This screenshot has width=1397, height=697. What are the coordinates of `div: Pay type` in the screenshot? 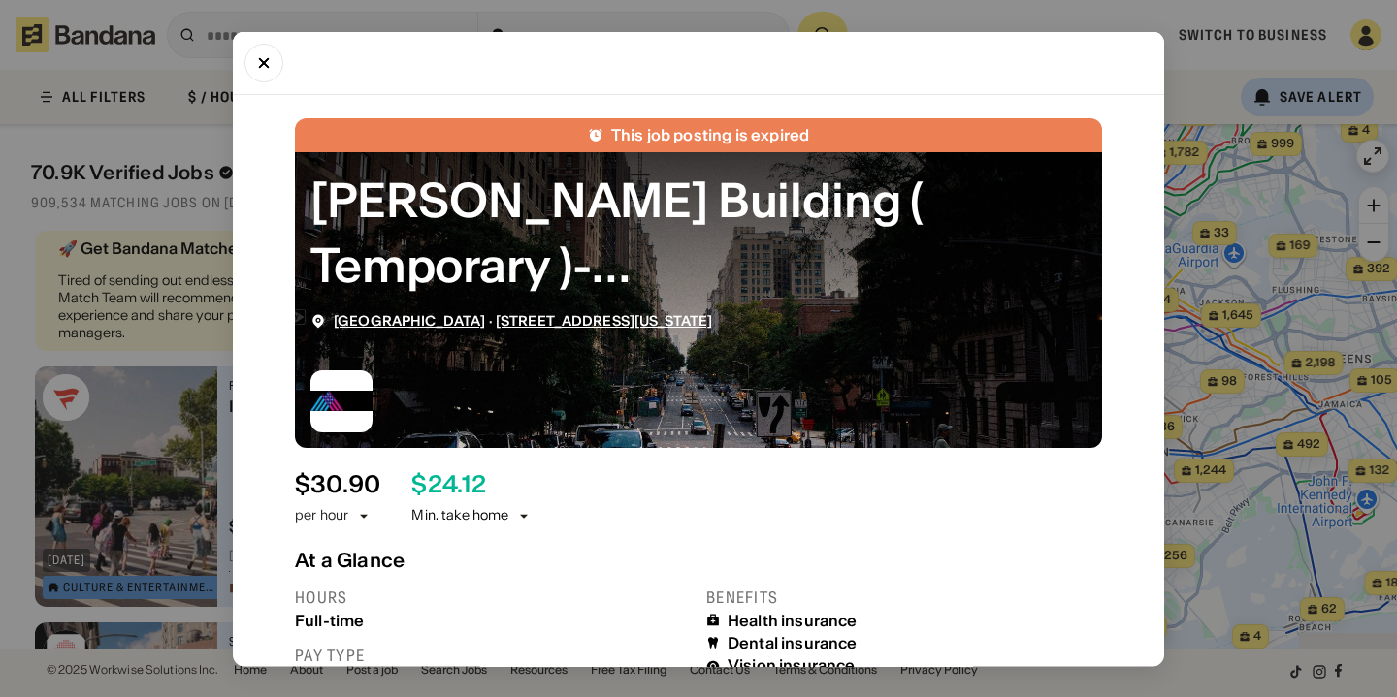 It's located at (493, 655).